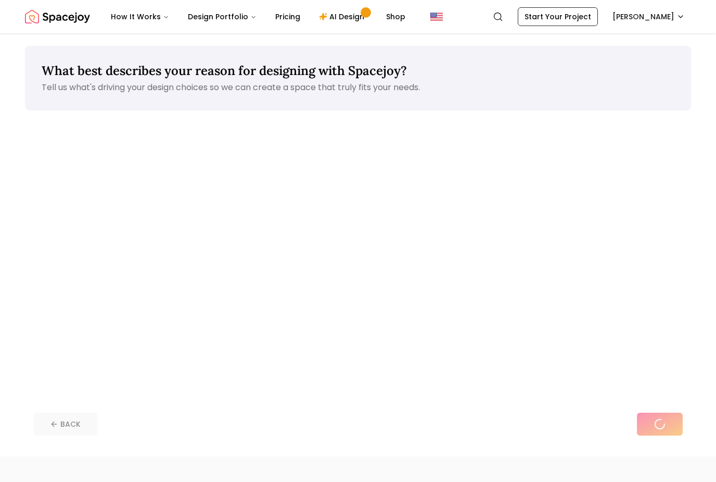  I want to click on nav: Main, so click(258, 17).